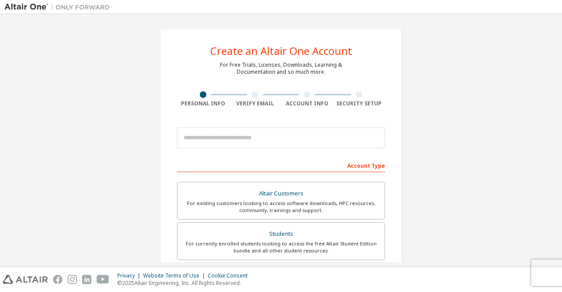 The image size is (562, 292). I want to click on div: Privacy, so click(130, 276).